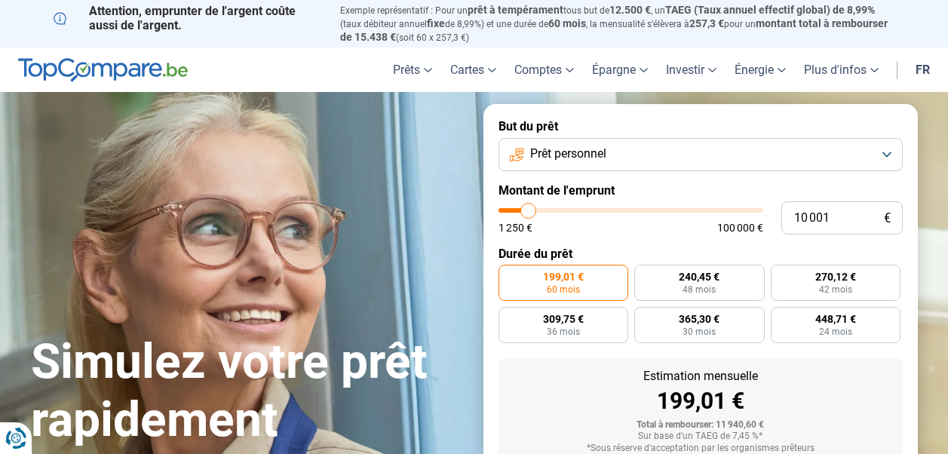  What do you see at coordinates (923, 69) in the screenshot?
I see `a: fr` at bounding box center [923, 69].